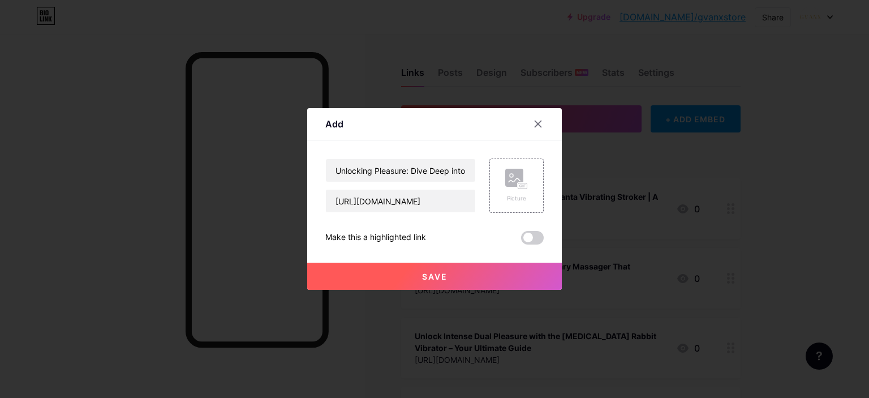  What do you see at coordinates (401, 170) in the screenshot?
I see `input: Title` at bounding box center [401, 170].